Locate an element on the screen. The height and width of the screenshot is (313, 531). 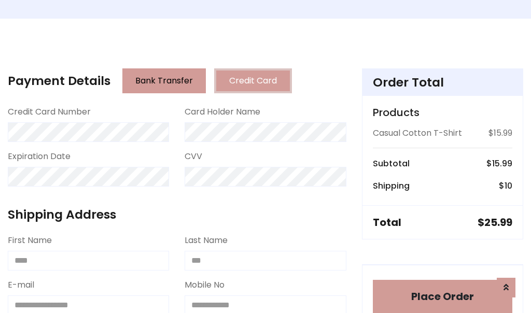
h5: Total is located at coordinates (387, 222).